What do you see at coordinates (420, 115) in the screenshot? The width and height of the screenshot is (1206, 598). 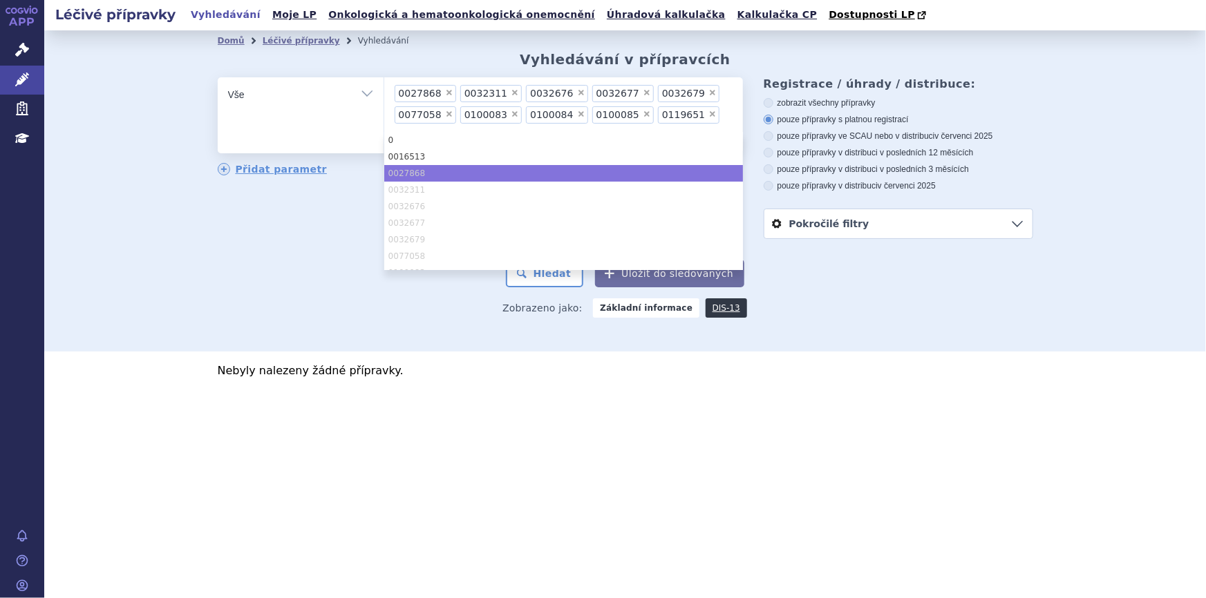 I see `span: 0077058` at bounding box center [420, 115].